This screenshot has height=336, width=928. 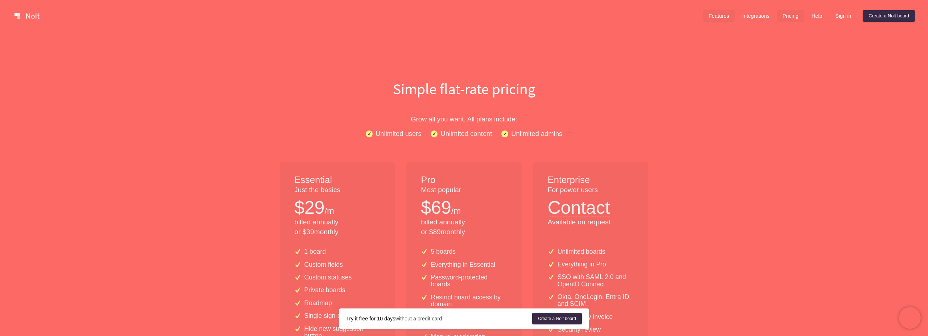 I want to click on p: billed annually or $ 89 monthly, so click(x=464, y=227).